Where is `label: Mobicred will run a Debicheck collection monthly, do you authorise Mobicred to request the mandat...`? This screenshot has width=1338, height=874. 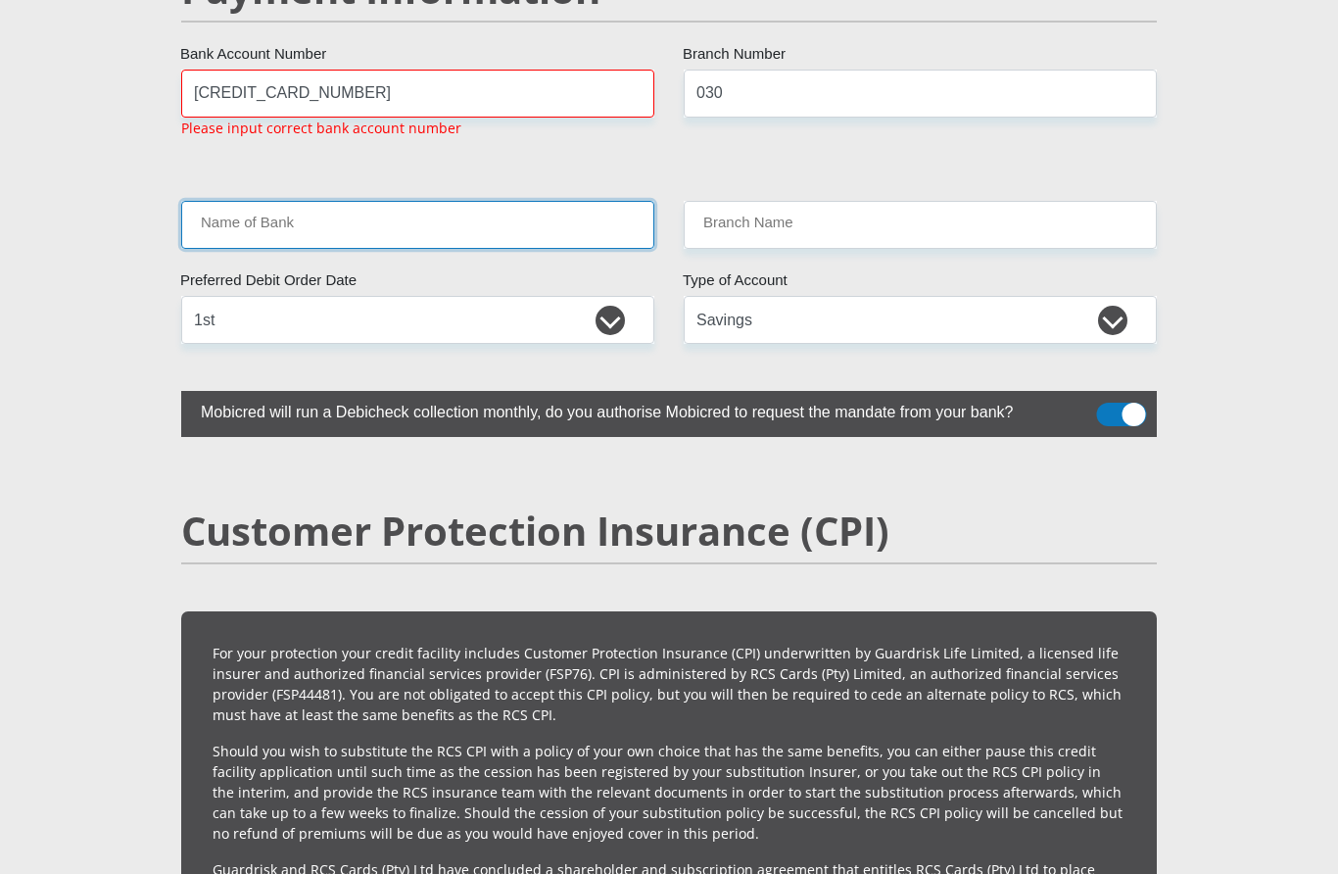 label: Mobicred will run a Debicheck collection monthly, do you authorise Mobicred to request the mandat... is located at coordinates (620, 410).